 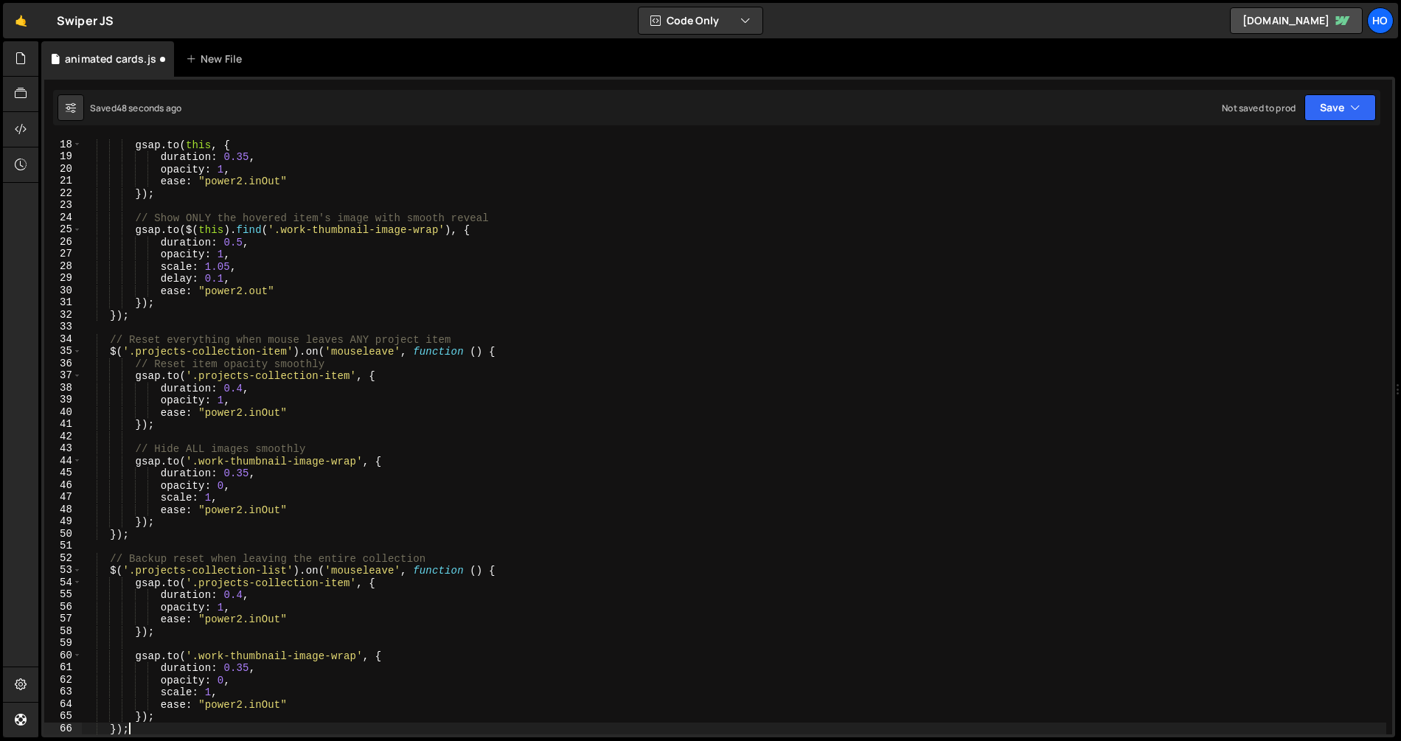 I want to click on div: 53, so click(x=63, y=570).